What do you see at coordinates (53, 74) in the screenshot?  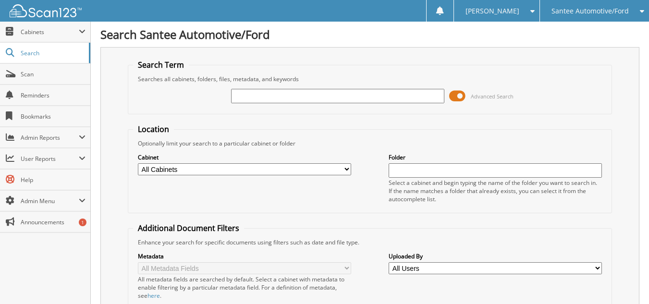 I see `span: Scan` at bounding box center [53, 74].